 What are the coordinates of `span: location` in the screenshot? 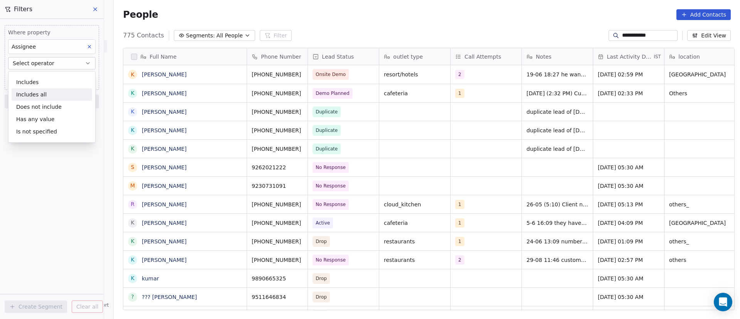 It's located at (690, 57).